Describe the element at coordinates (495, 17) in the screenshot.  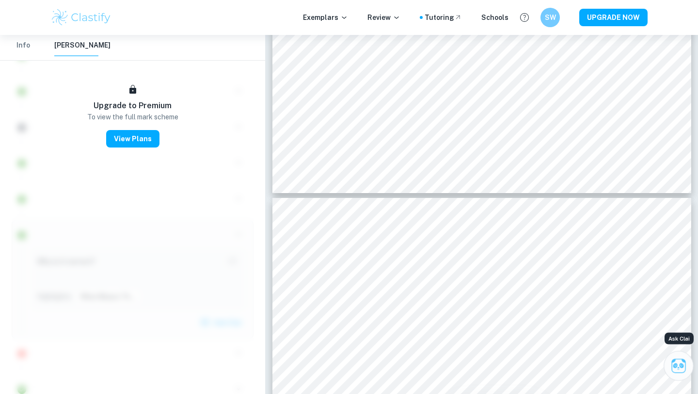
I see `a: Schools` at that location.